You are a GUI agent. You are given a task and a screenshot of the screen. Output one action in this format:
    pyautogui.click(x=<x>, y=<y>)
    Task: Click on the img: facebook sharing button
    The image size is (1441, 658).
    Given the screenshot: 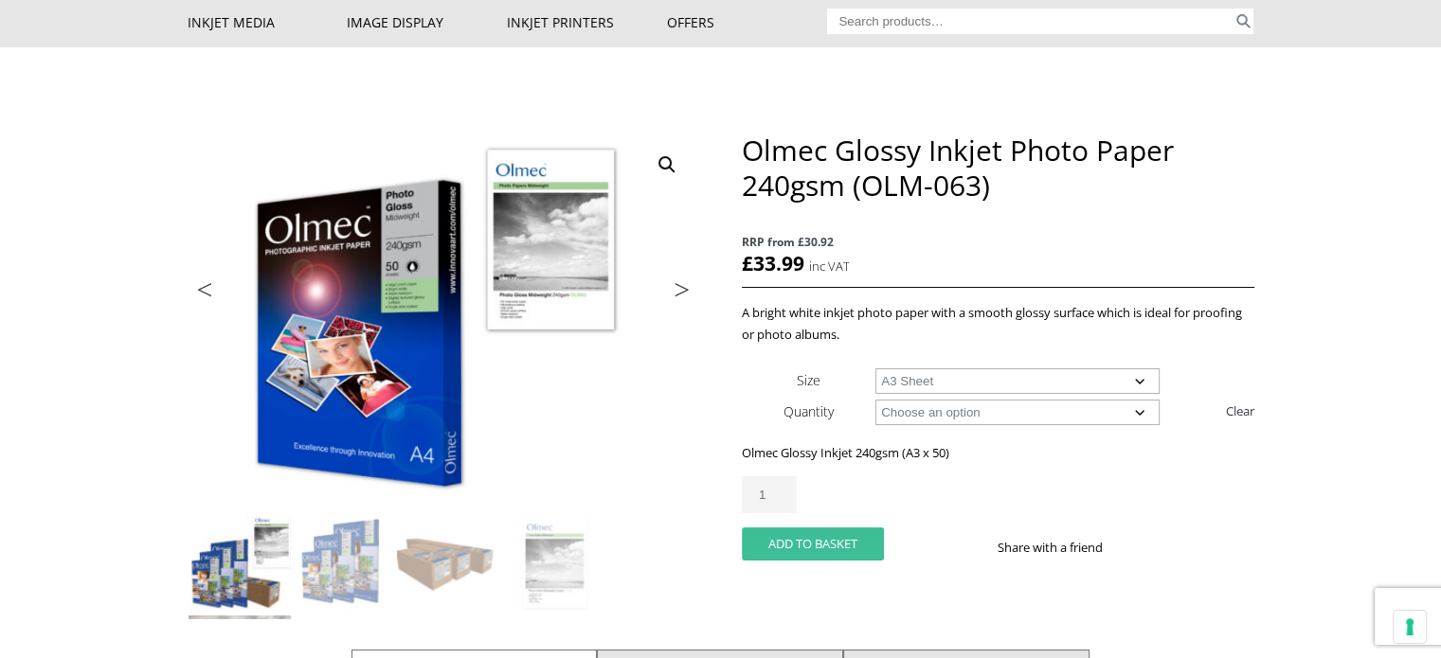 What is the action you would take?
    pyautogui.click(x=1133, y=548)
    